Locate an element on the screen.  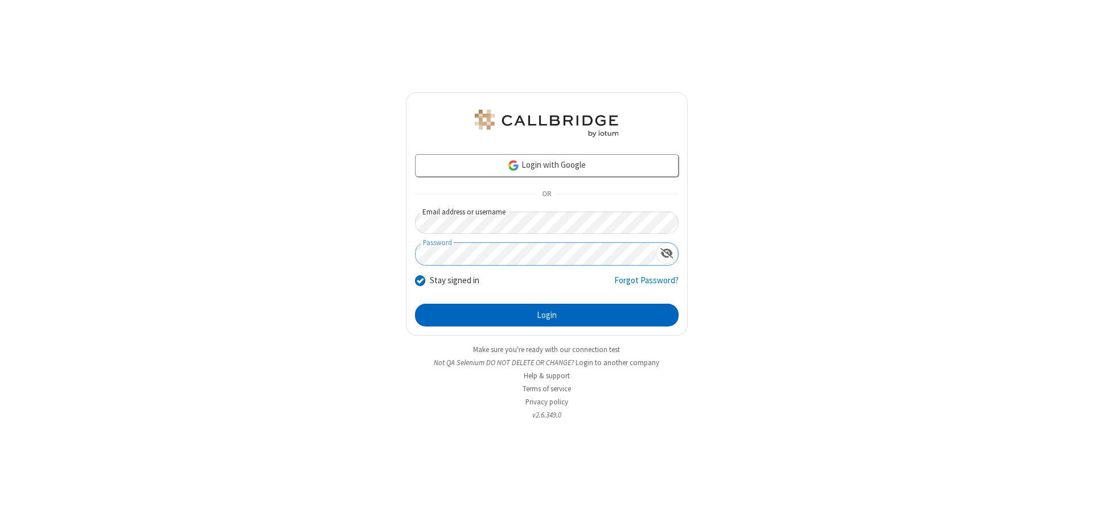
a: Help & support is located at coordinates (546, 376).